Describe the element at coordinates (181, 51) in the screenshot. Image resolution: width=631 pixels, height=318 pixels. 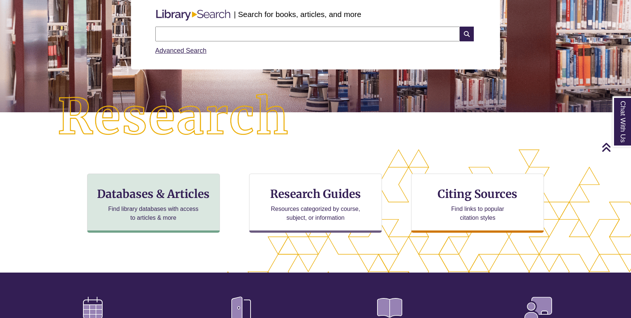
I see `a: Advanced Search` at that location.